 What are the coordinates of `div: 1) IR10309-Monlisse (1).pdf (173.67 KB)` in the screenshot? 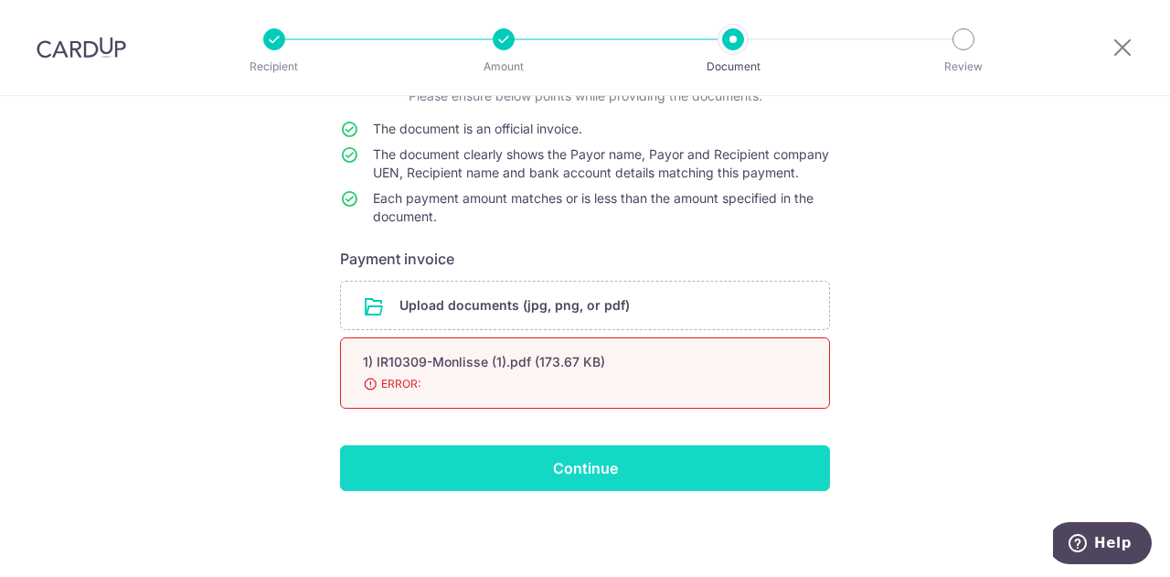 It's located at (563, 362).